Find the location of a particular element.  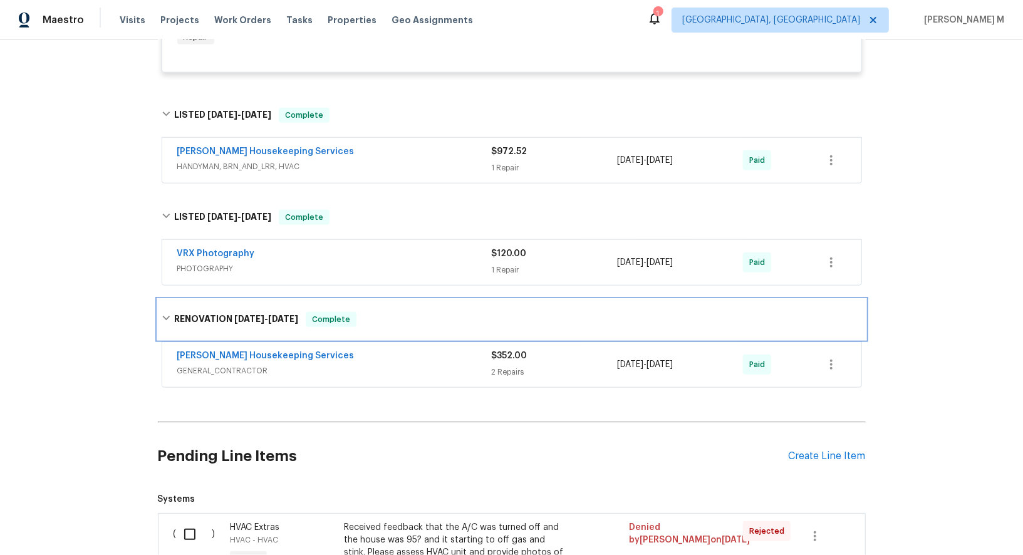

span: Rejected is located at coordinates (769, 531).